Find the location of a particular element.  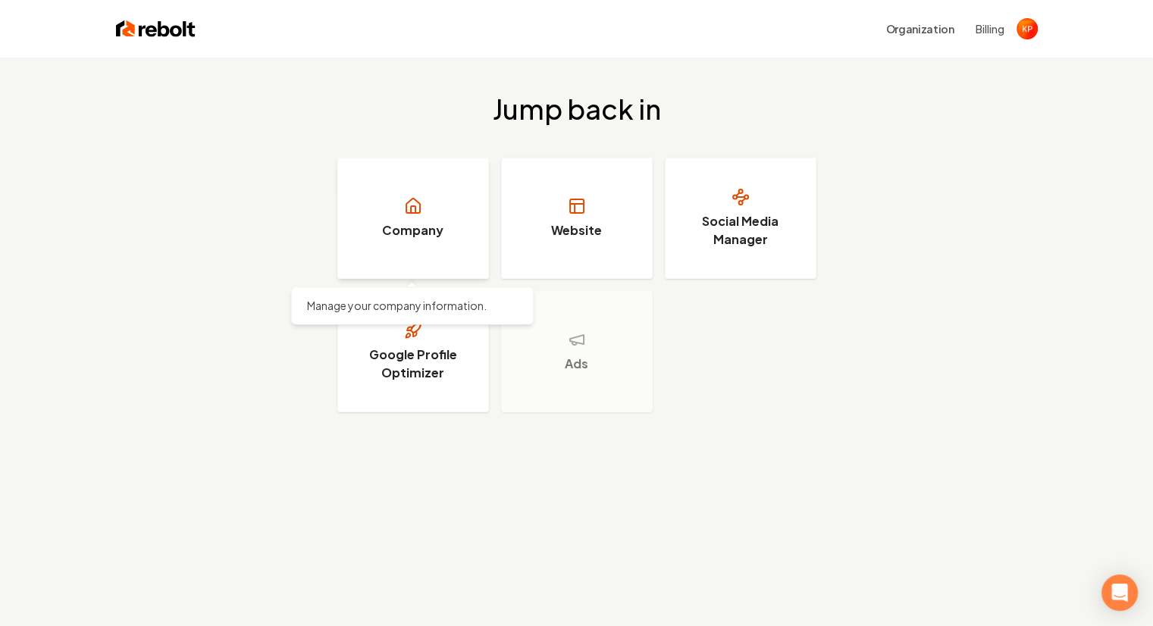

h3: Company is located at coordinates (412, 230).